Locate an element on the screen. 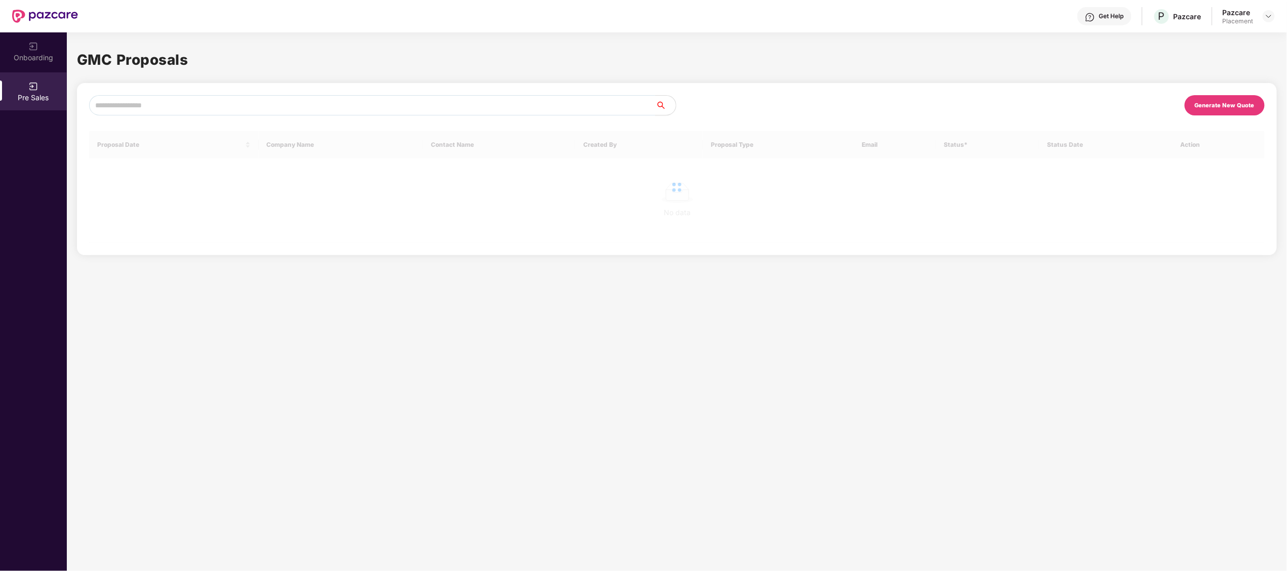  h1: GMC Proposals is located at coordinates (677, 60).